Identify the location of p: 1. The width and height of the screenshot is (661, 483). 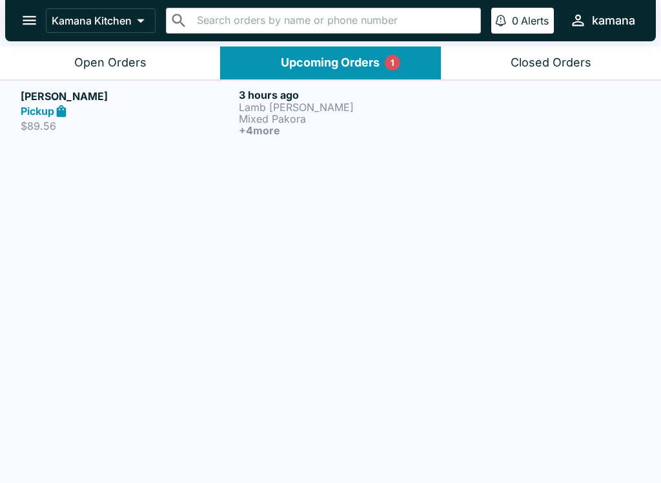
(393, 63).